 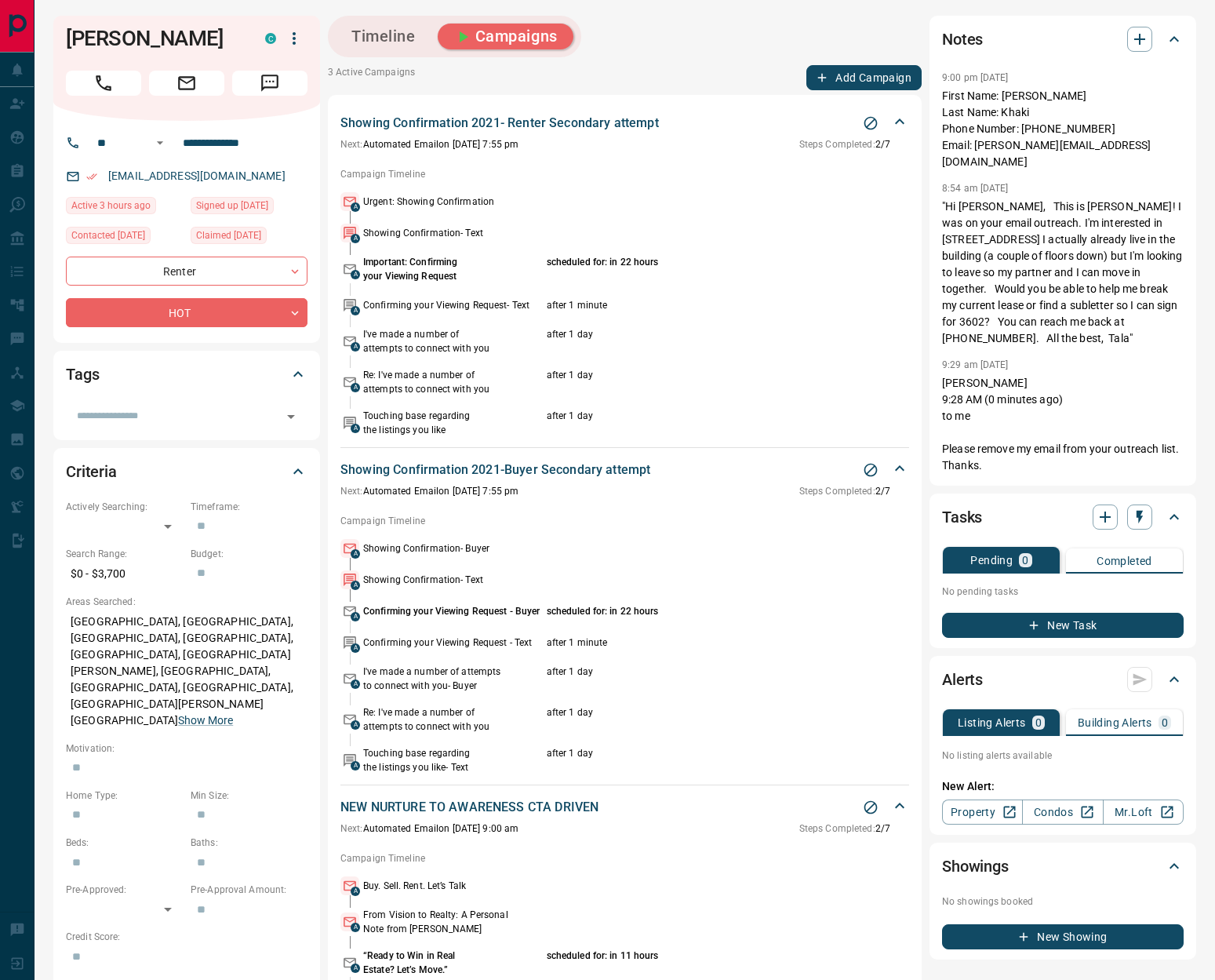 I want to click on button: New Task, so click(x=1063, y=625).